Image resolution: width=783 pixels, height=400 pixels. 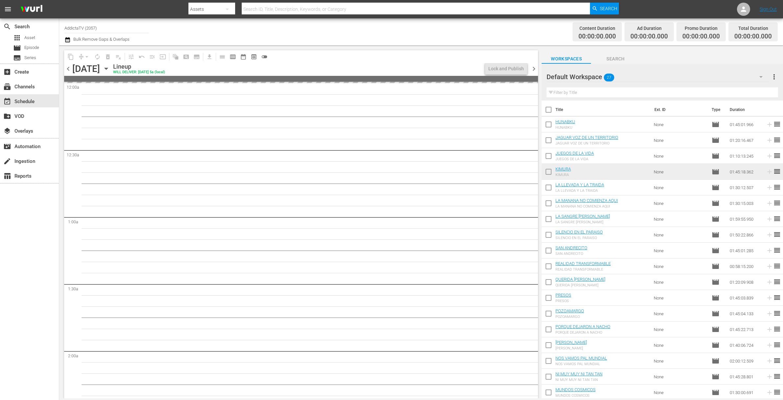 I want to click on span: Bulk Remove Gaps & Overlaps, so click(x=101, y=39).